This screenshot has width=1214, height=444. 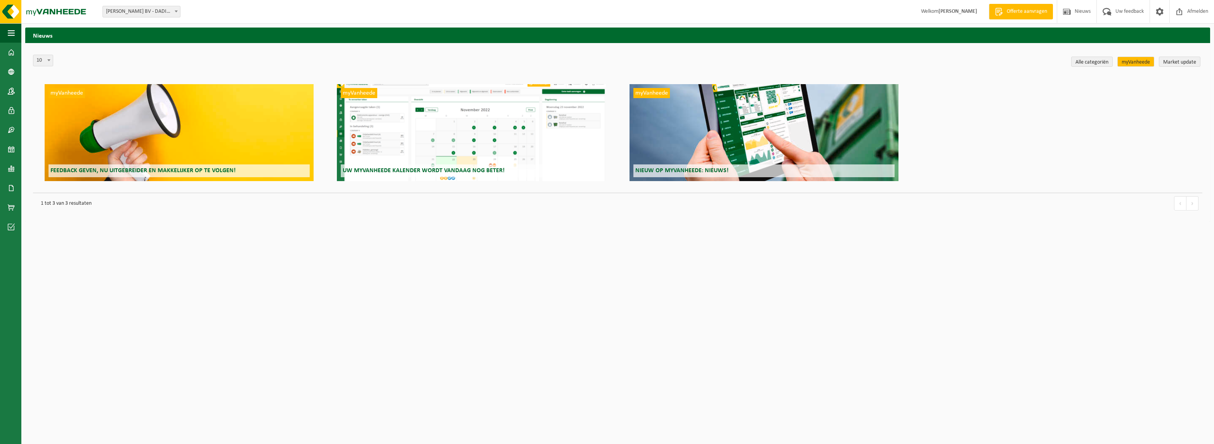 What do you see at coordinates (1091, 62) in the screenshot?
I see `a: Alle categoriën` at bounding box center [1091, 62].